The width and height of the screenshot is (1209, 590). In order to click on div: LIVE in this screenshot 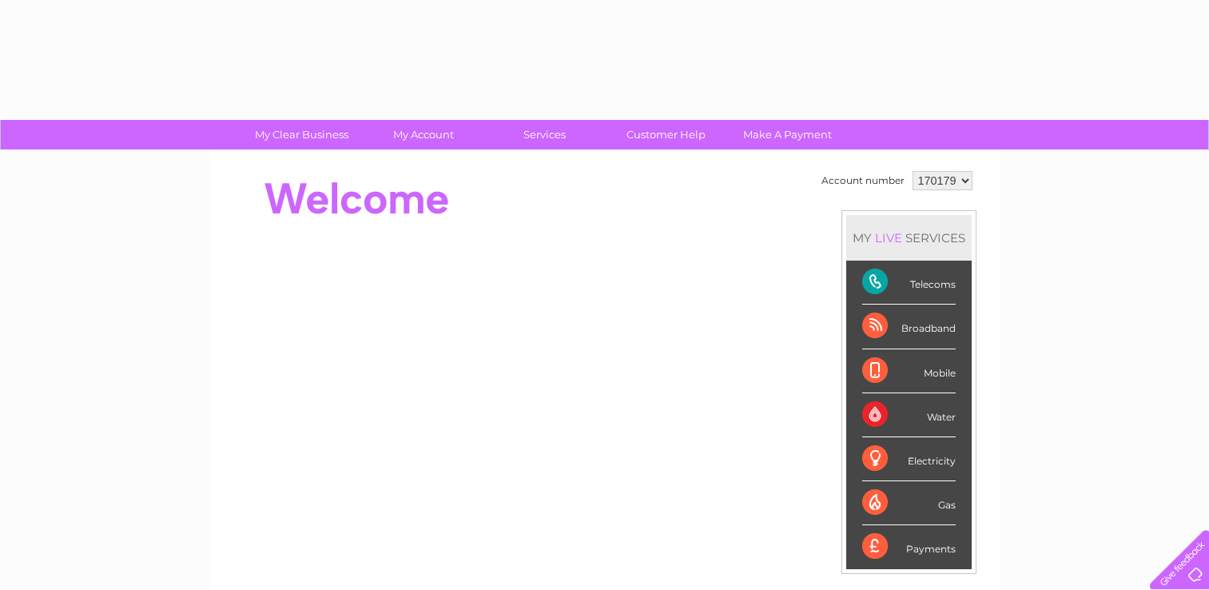, I will do `click(888, 237)`.